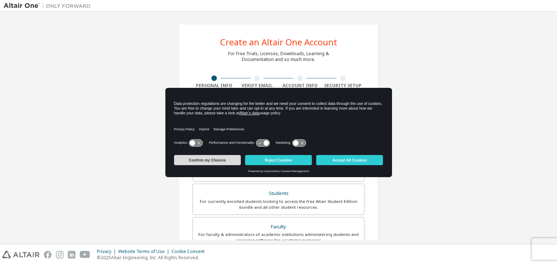 This screenshot has width=557, height=265. Describe the element at coordinates (145, 251) in the screenshot. I see `div: Website Terms of Use` at that location.